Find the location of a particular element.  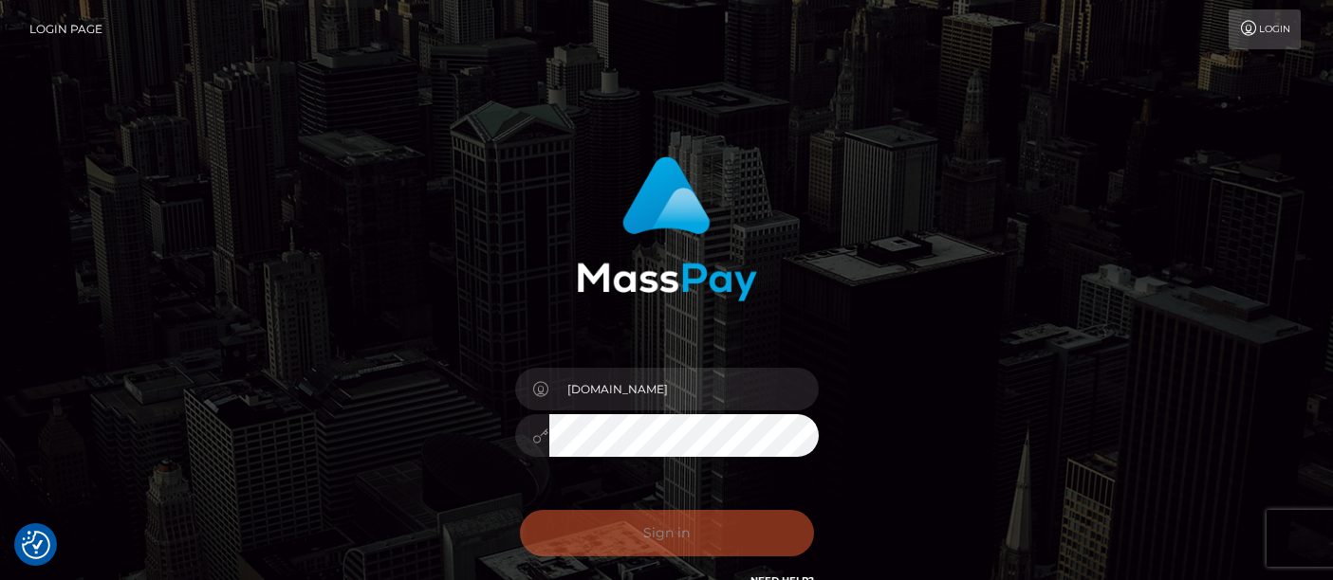

img: MassPay Login is located at coordinates (667, 229).